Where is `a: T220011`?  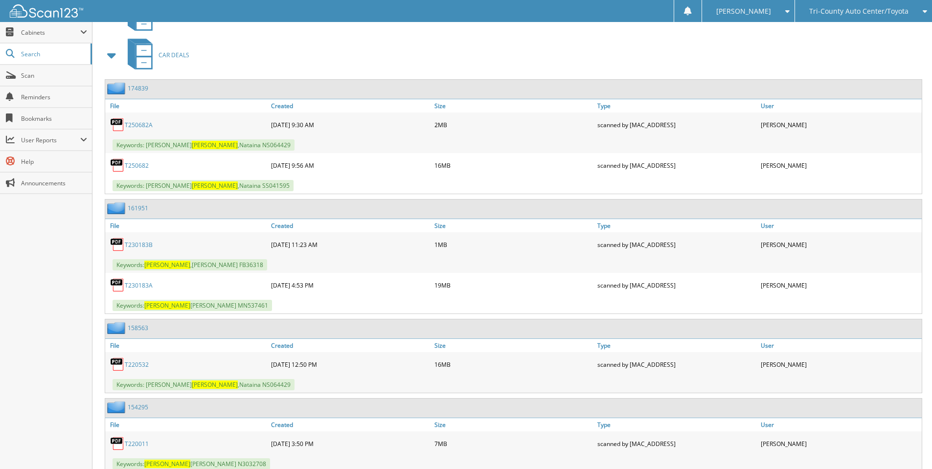
a: T220011 is located at coordinates (137, 444).